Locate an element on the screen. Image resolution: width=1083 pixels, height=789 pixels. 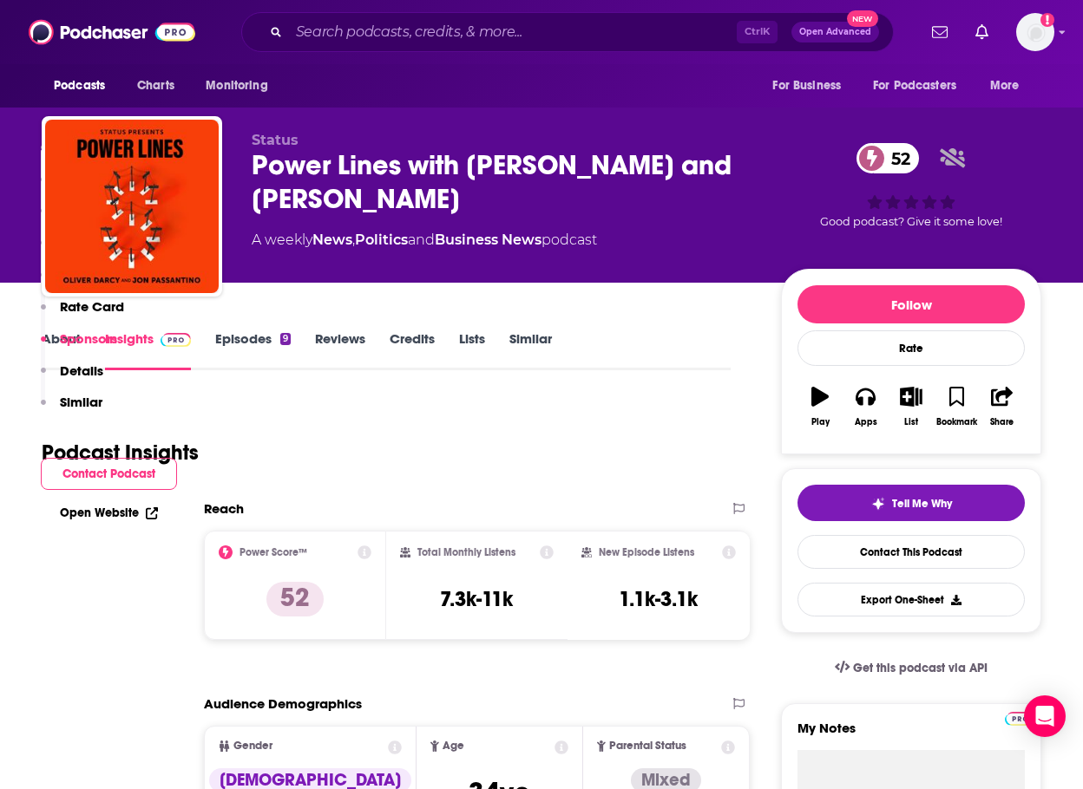
img: Podchaser - Follow, Share and Rate Podcasts is located at coordinates (112, 32).